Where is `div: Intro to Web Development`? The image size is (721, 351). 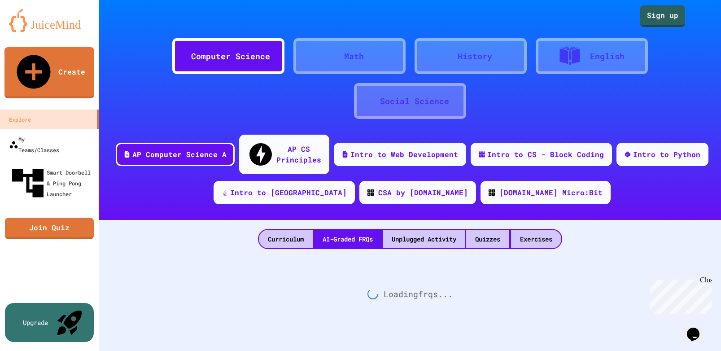
div: Intro to Web Development is located at coordinates (404, 154).